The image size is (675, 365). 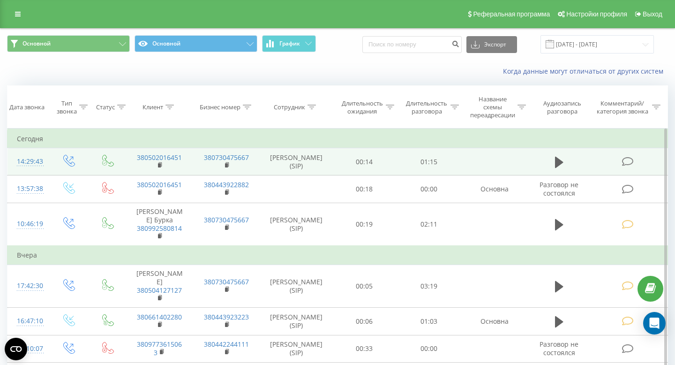 I want to click on a: 380443923223, so click(x=227, y=317).